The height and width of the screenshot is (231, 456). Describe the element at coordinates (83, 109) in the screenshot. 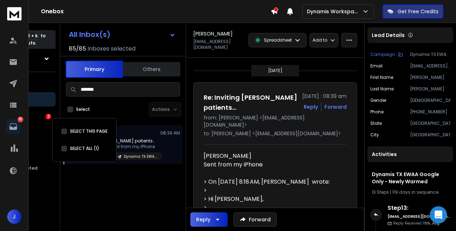

I see `label: Select` at that location.